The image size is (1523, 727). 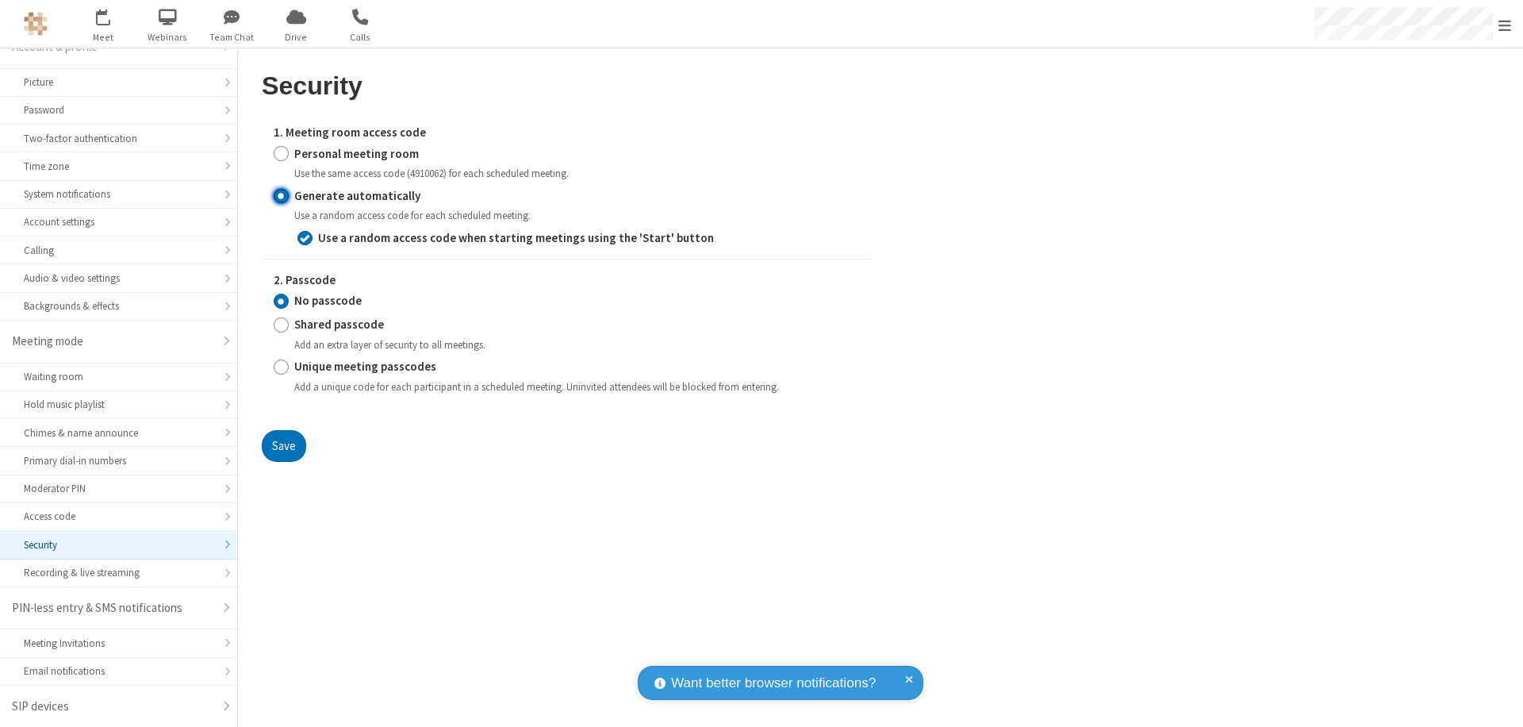 I want to click on div: Access code, so click(x=118, y=516).